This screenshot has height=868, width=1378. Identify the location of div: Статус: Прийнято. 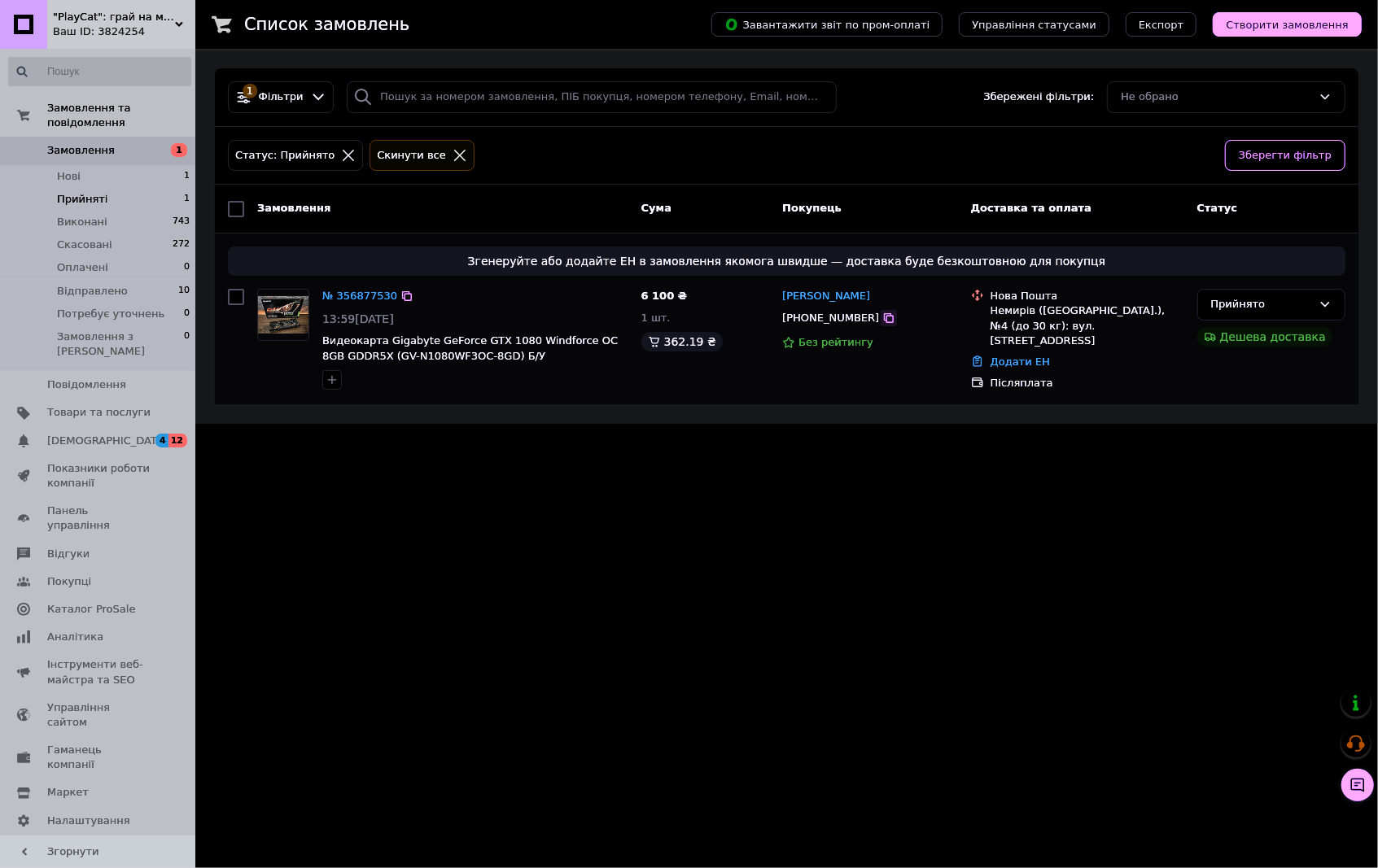
(285, 155).